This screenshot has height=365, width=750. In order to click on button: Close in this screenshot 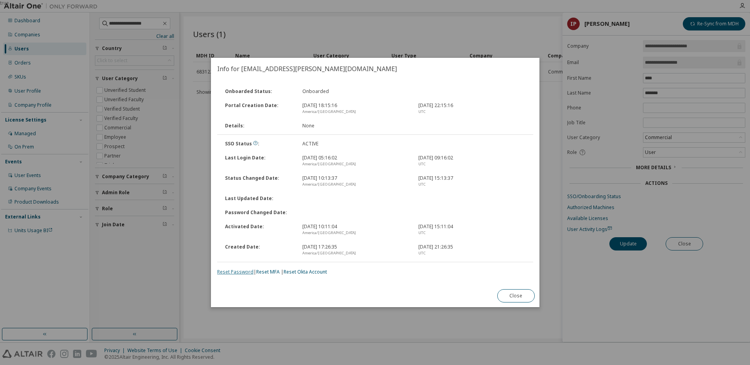, I will do `click(516, 296)`.